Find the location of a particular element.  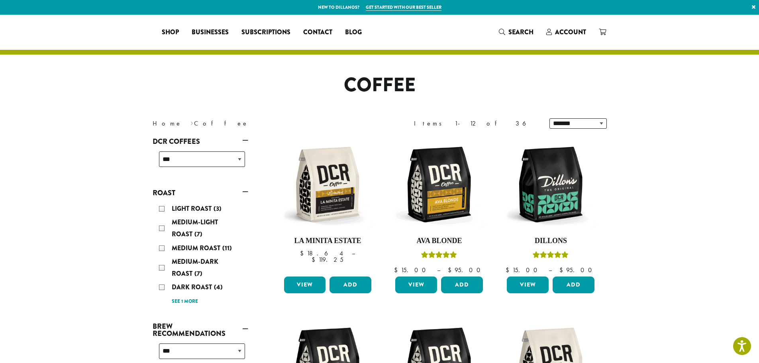

a: Get started with our best seller is located at coordinates (404, 7).